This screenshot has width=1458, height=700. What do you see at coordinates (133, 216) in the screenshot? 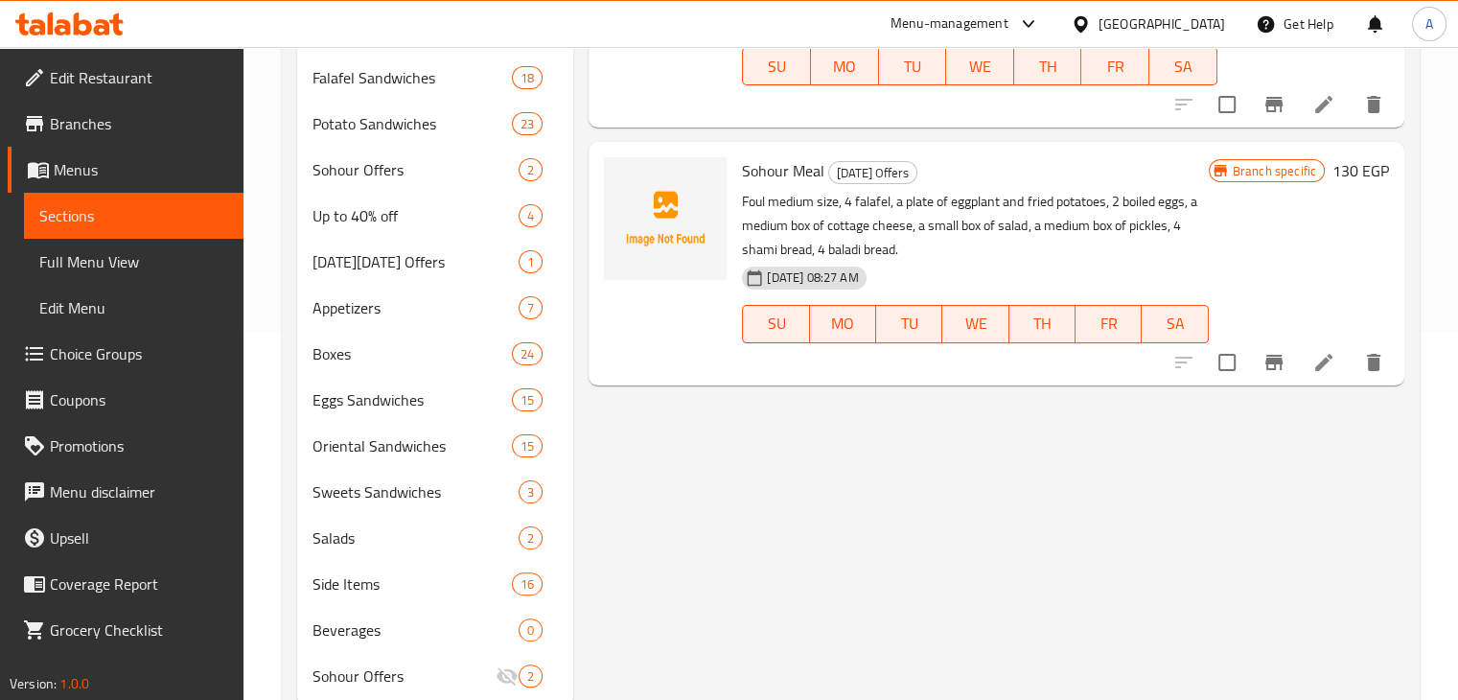
I see `a: Sections` at bounding box center [133, 216].